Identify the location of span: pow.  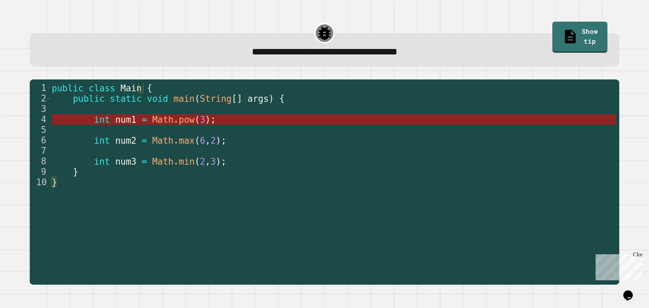
(187, 120).